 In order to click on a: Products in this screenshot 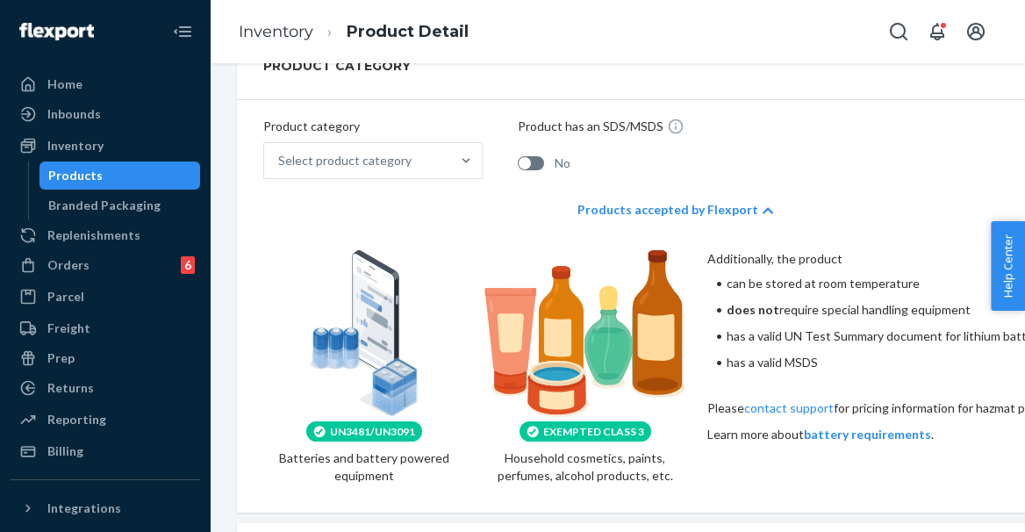, I will do `click(120, 176)`.